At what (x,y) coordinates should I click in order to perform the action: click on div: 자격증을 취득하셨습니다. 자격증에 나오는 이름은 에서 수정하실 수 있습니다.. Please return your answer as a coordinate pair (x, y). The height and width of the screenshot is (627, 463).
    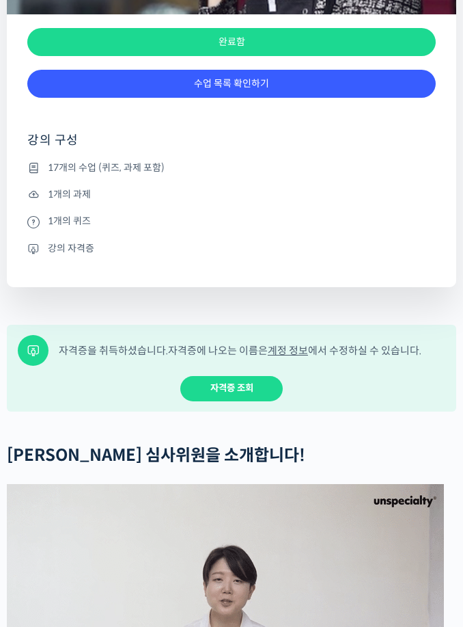
    Looking at the image, I should click on (240, 350).